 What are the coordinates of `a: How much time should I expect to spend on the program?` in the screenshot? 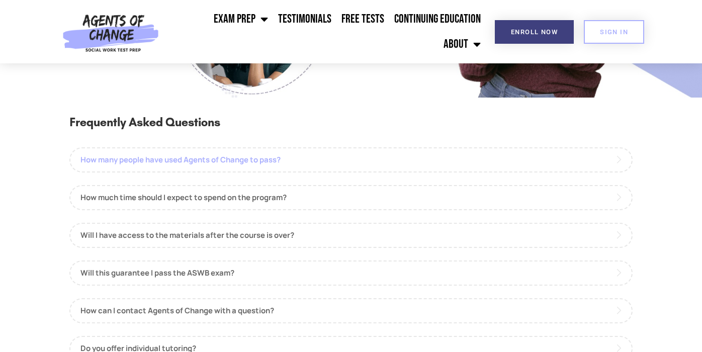 It's located at (351, 198).